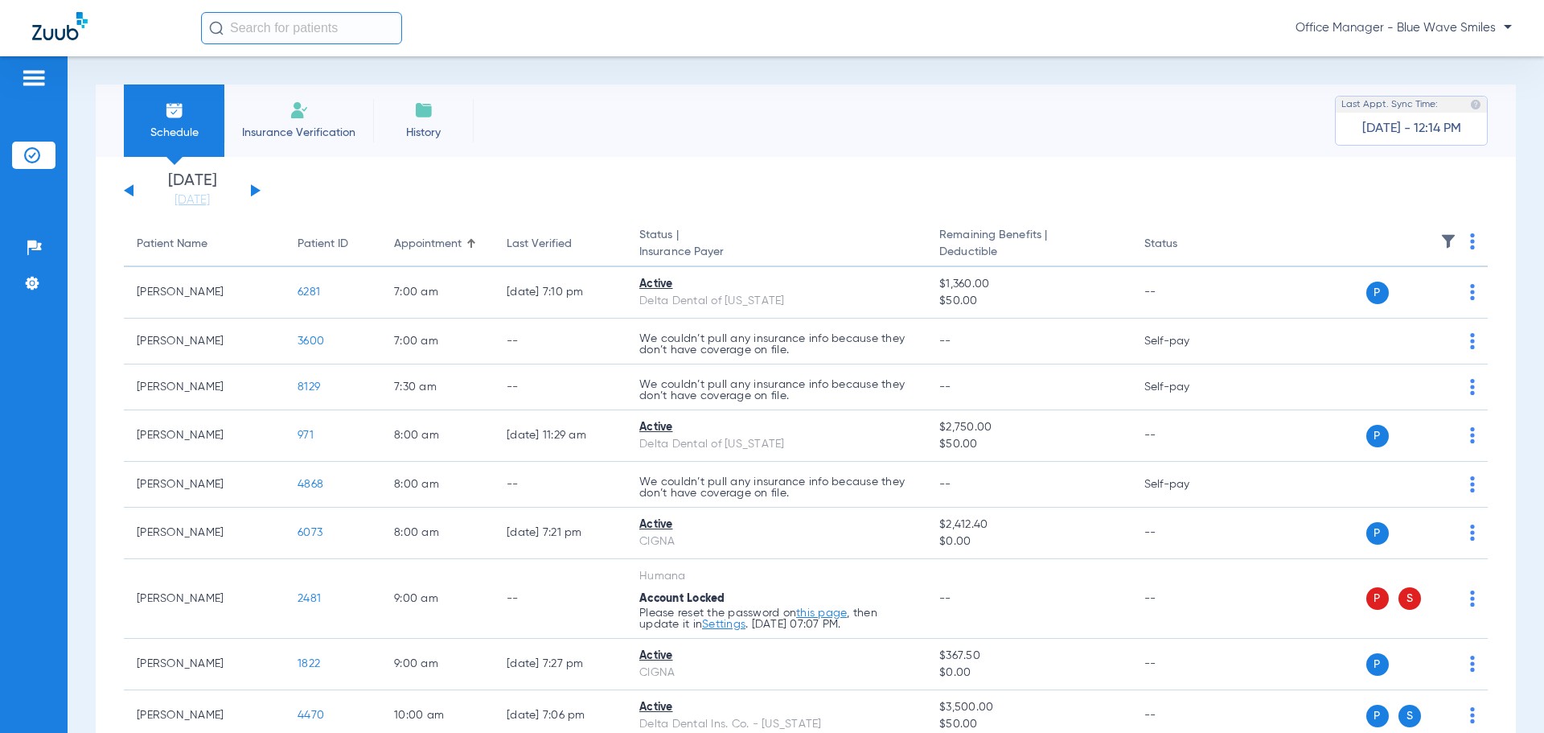  What do you see at coordinates (821, 613) in the screenshot?
I see `a: this page` at bounding box center [821, 613].